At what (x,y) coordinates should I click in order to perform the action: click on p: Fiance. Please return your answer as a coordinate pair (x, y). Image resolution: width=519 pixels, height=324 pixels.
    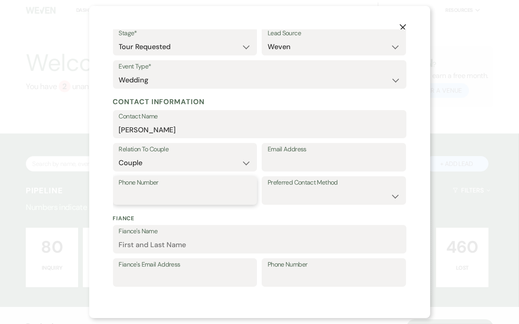
    Looking at the image, I should click on (260, 218).